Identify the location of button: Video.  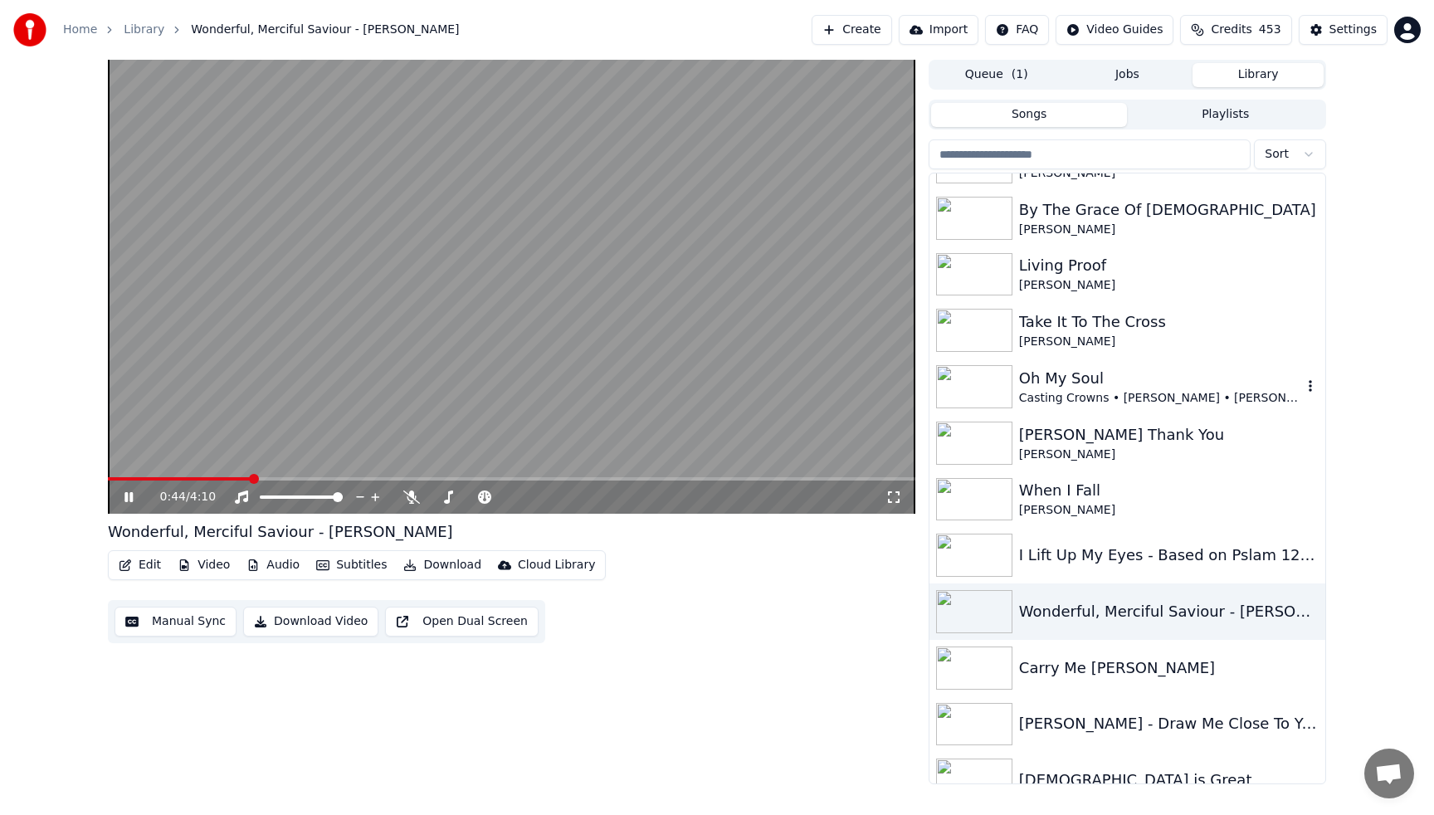
(203, 565).